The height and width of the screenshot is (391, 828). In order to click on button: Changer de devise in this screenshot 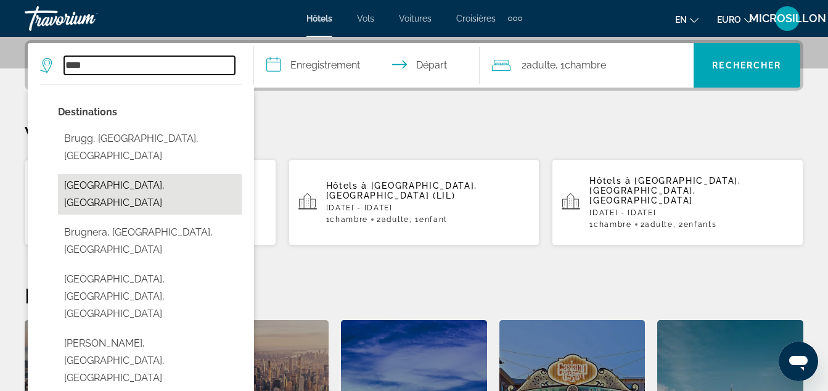, I will do `click(735, 19)`.